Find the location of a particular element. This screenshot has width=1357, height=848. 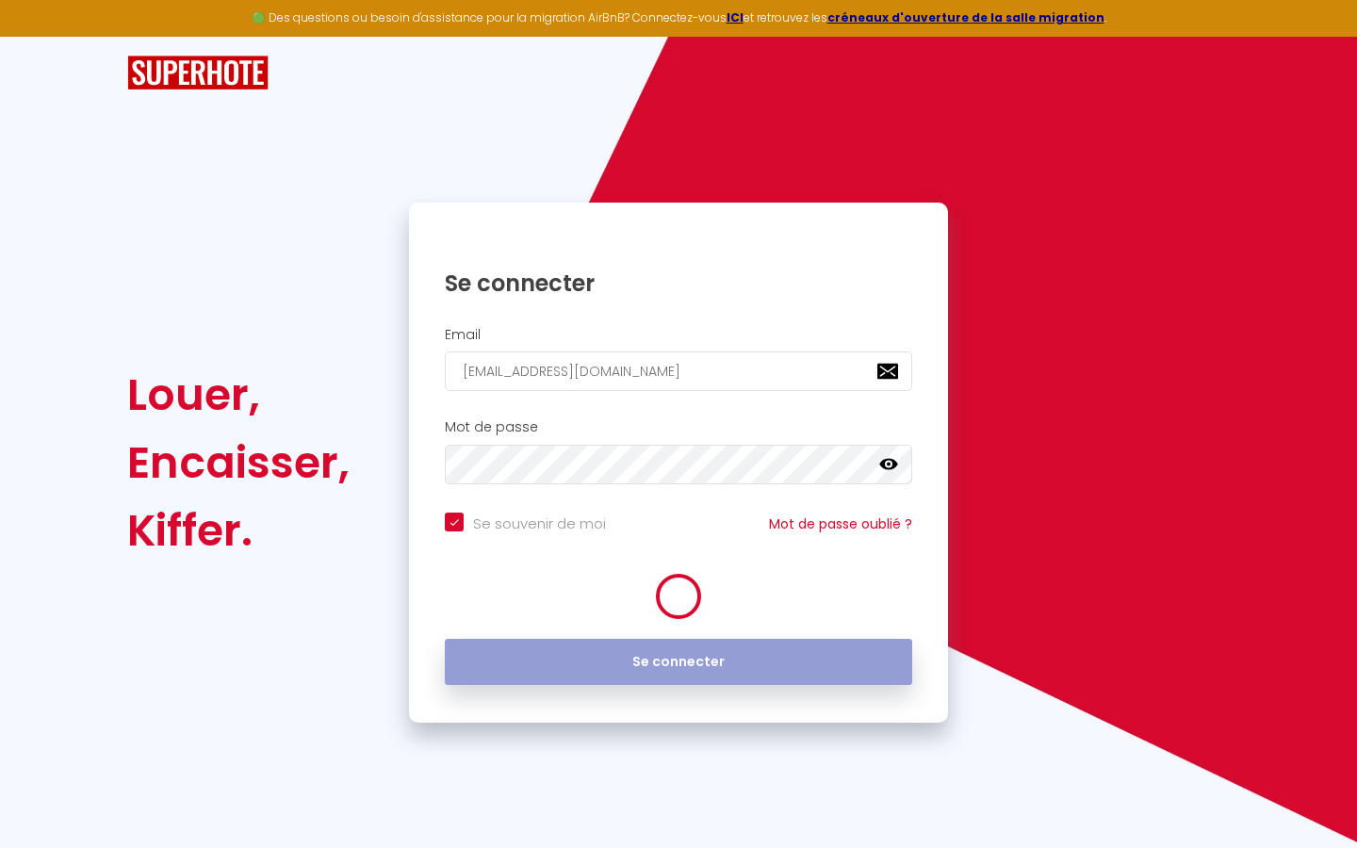

h2: Mot de passe is located at coordinates (679, 427).